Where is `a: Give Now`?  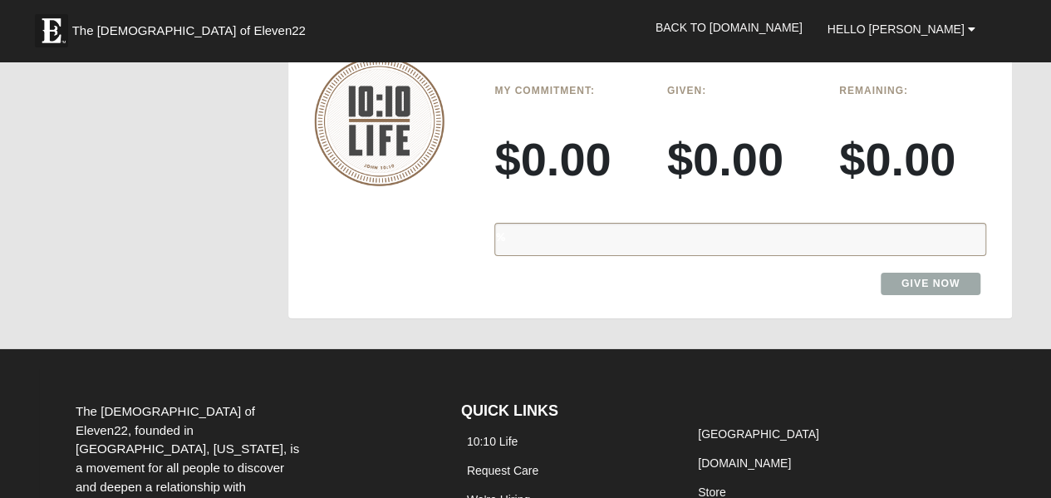 a: Give Now is located at coordinates (930, 283).